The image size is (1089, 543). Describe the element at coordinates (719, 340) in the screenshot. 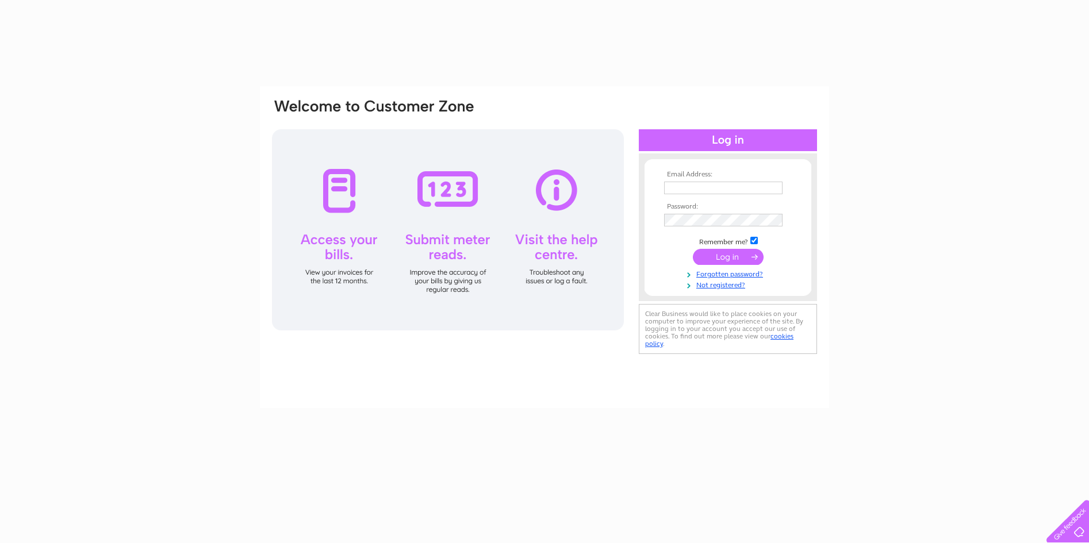

I see `a: cookies policy` at that location.